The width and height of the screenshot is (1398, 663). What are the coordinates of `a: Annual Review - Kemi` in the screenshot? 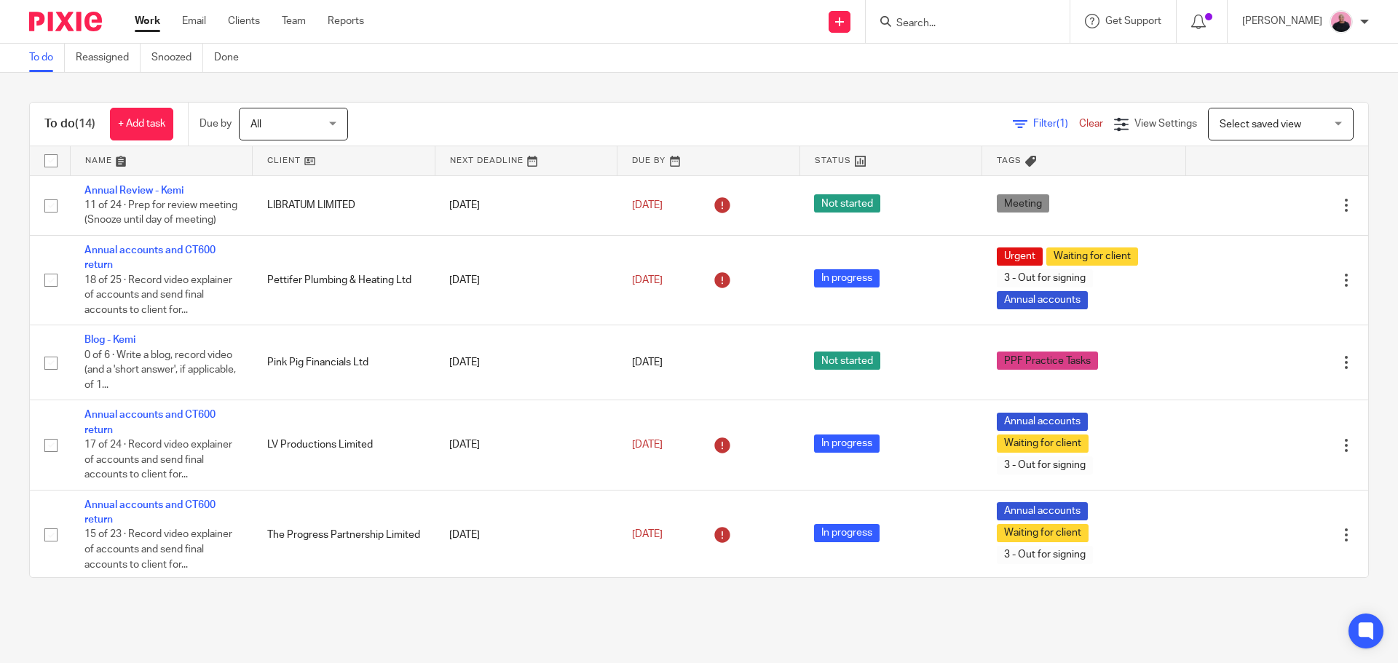 It's located at (134, 191).